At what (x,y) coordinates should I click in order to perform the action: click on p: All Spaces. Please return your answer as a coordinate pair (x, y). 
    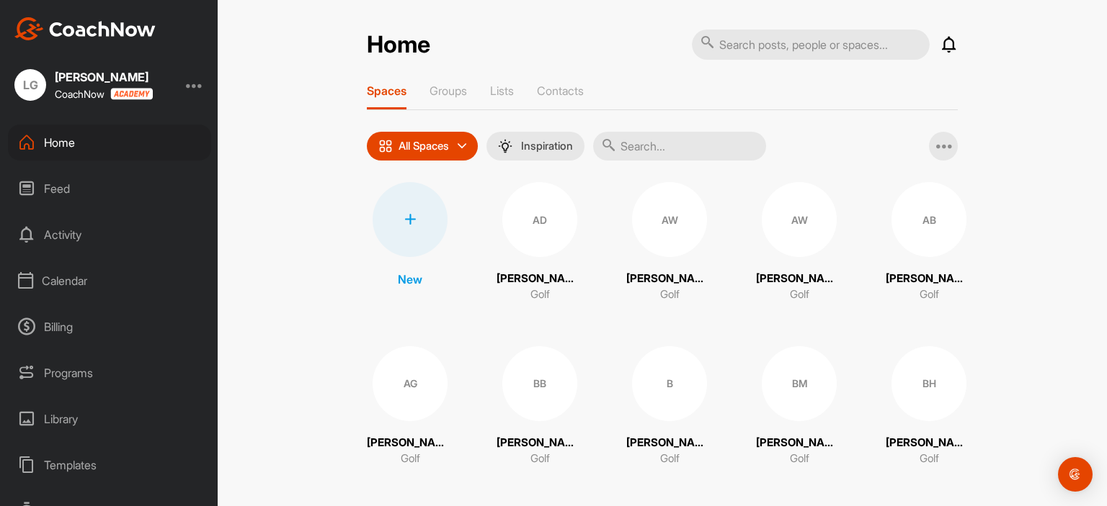
    Looking at the image, I should click on (424, 146).